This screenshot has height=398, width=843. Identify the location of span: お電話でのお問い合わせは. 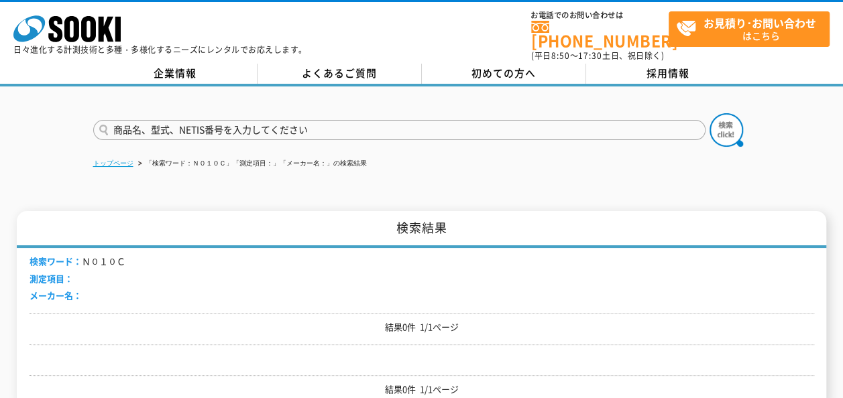
(599, 15).